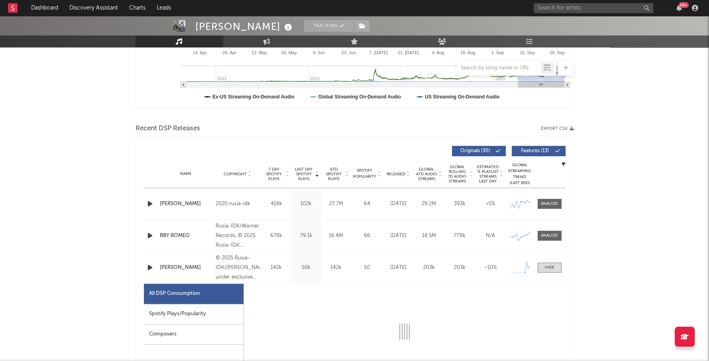 Image resolution: width=709 pixels, height=361 pixels. Describe the element at coordinates (194, 334) in the screenshot. I see `div: Composers` at that location.